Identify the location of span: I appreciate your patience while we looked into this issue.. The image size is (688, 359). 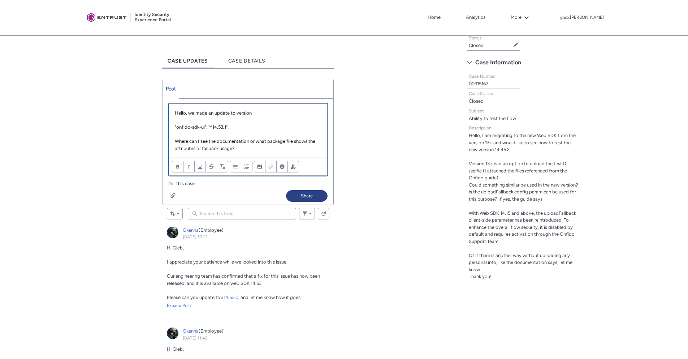
(227, 261).